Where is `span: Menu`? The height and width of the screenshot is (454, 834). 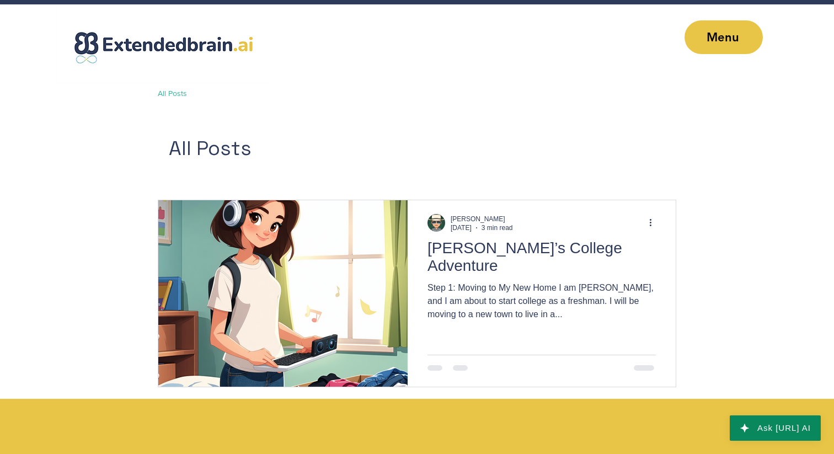
span: Menu is located at coordinates (723, 37).